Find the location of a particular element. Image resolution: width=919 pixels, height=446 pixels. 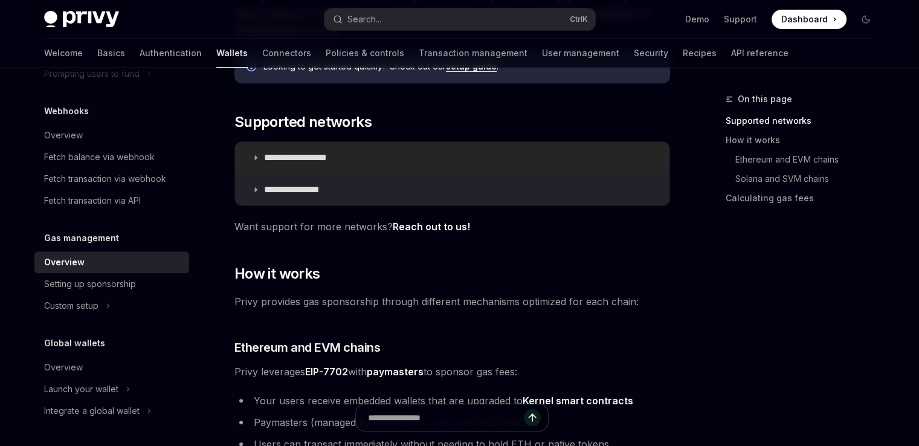

div: Fetch transaction via API is located at coordinates (92, 201).